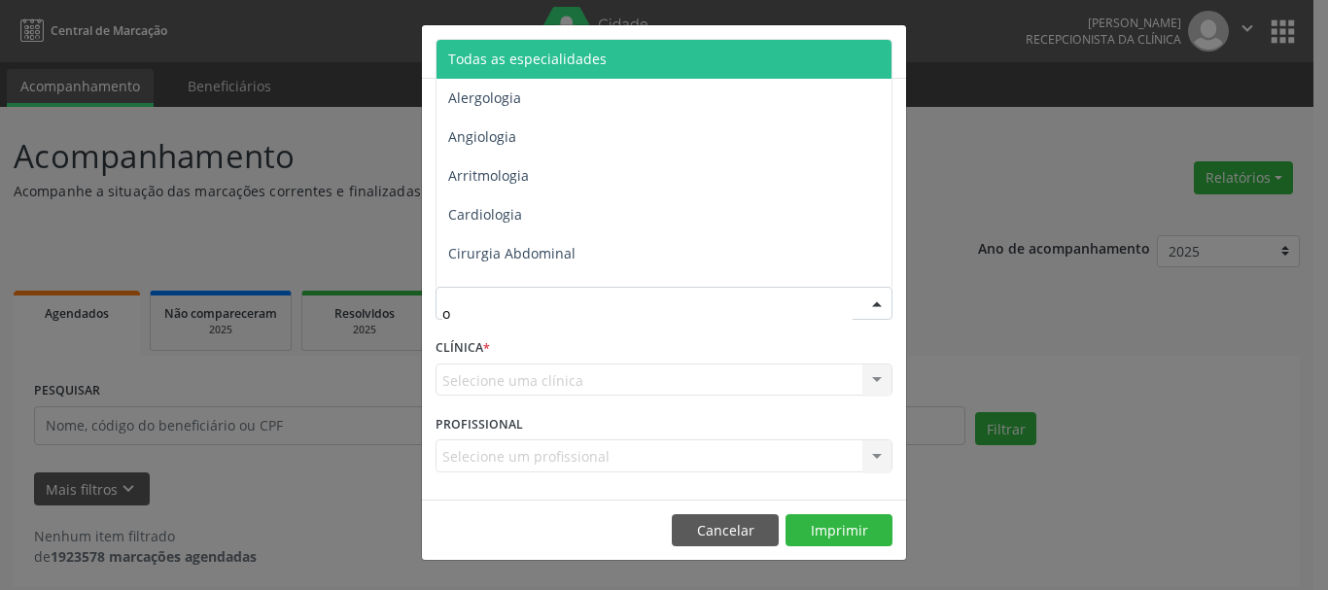 The width and height of the screenshot is (1328, 590). I want to click on button: Close, so click(886, 49).